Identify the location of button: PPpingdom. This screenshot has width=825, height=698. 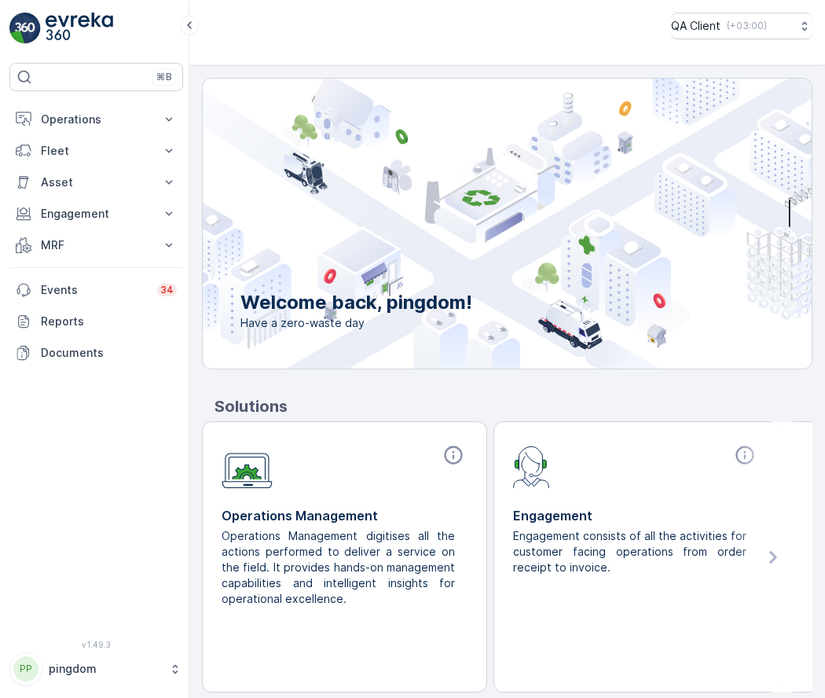
(96, 669).